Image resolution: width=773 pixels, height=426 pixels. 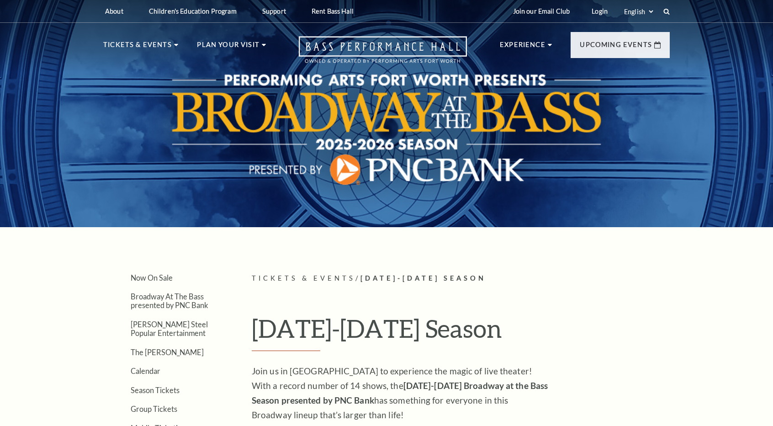 What do you see at coordinates (145, 370) in the screenshot?
I see `a: Calendar` at bounding box center [145, 370].